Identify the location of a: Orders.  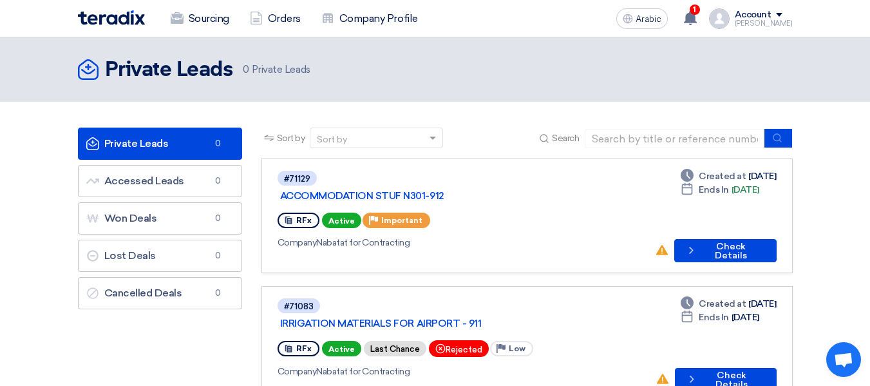
(275, 19).